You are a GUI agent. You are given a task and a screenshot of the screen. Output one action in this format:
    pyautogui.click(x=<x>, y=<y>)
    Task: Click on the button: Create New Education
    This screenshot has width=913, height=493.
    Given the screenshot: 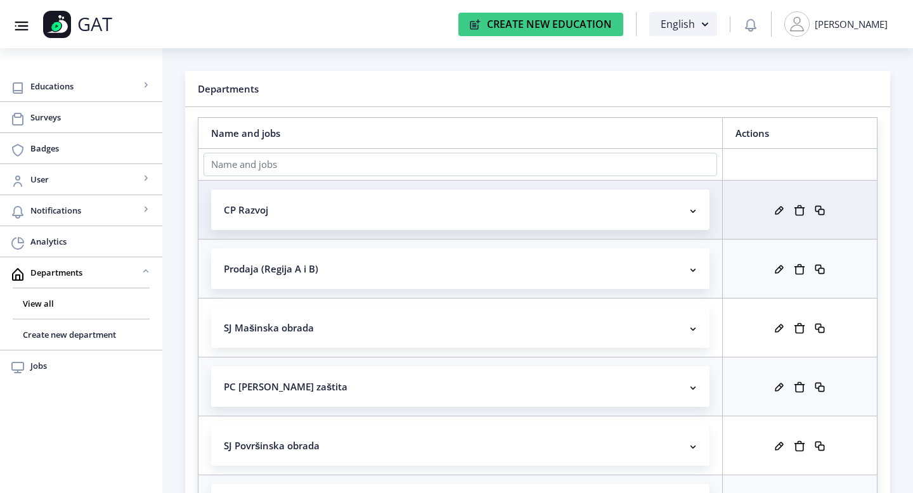 What is the action you would take?
    pyautogui.click(x=541, y=24)
    